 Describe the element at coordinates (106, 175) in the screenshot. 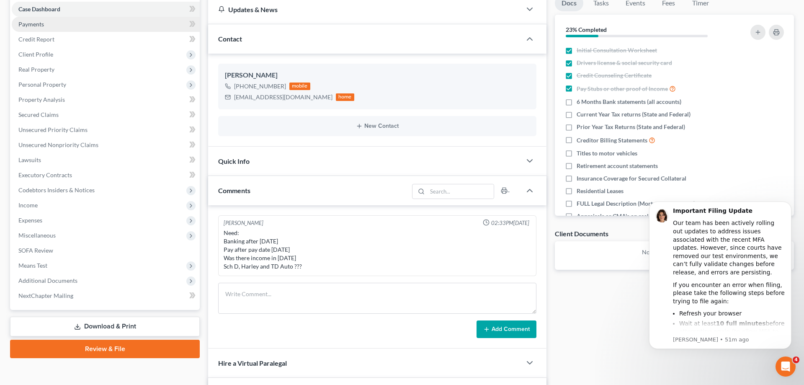

I see `a: Executory Contracts` at that location.